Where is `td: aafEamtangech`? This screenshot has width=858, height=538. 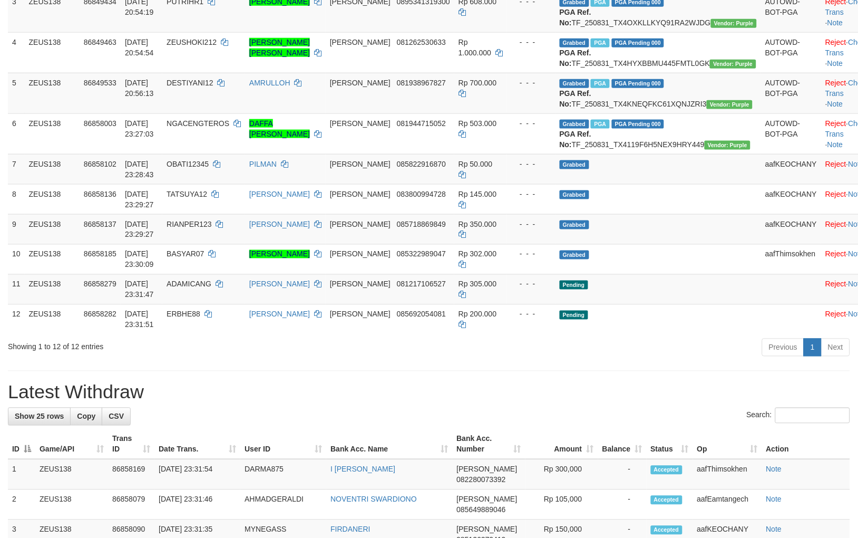
td: aafEamtangech is located at coordinates (728, 505).